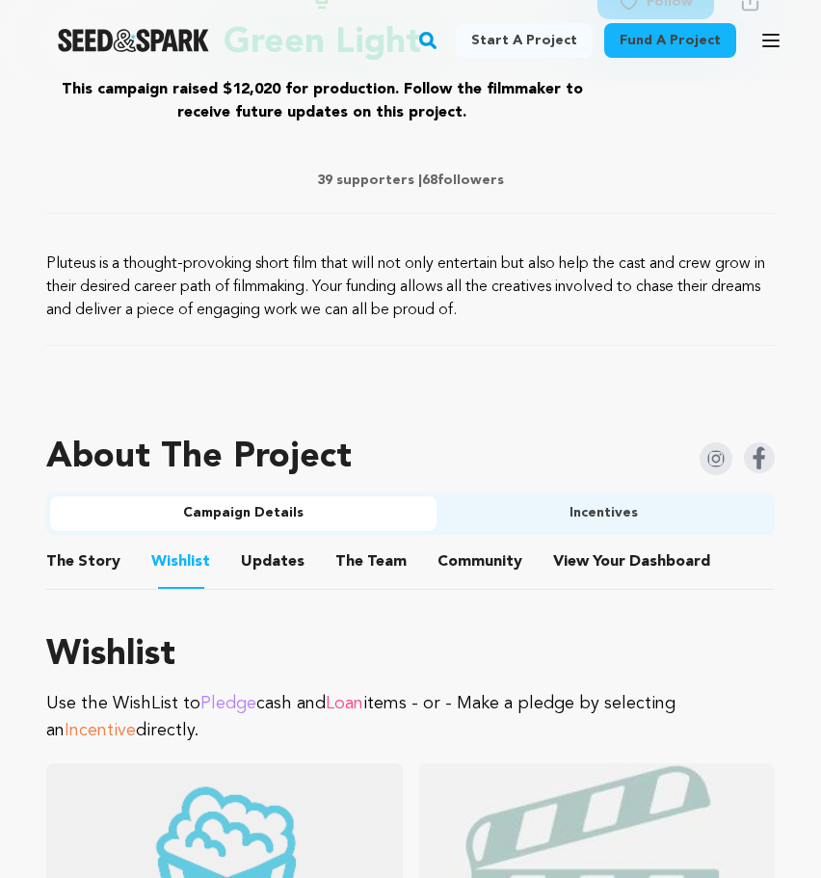  I want to click on a: ViewYourDashboard, so click(633, 562).